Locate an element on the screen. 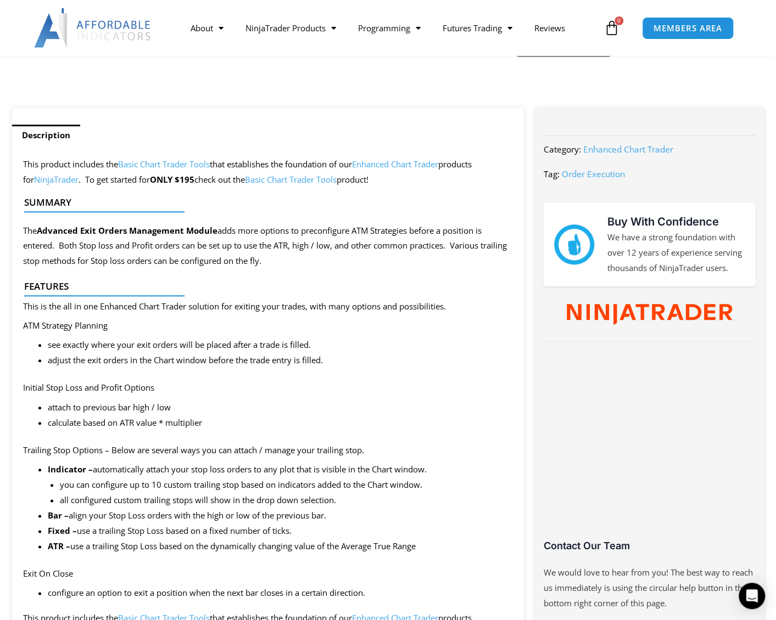 The image size is (776, 620). li: use a trailing Stop Loss based on the dynamically changing value of the Average True Range is located at coordinates (280, 547).